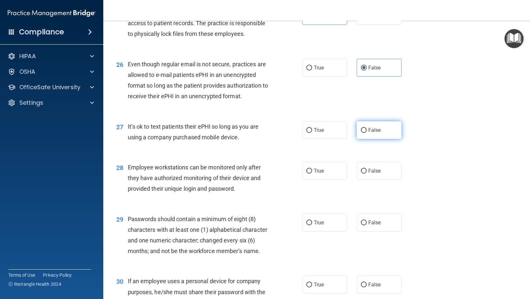 The height and width of the screenshot is (299, 530). I want to click on a: Privacy Policy, so click(57, 275).